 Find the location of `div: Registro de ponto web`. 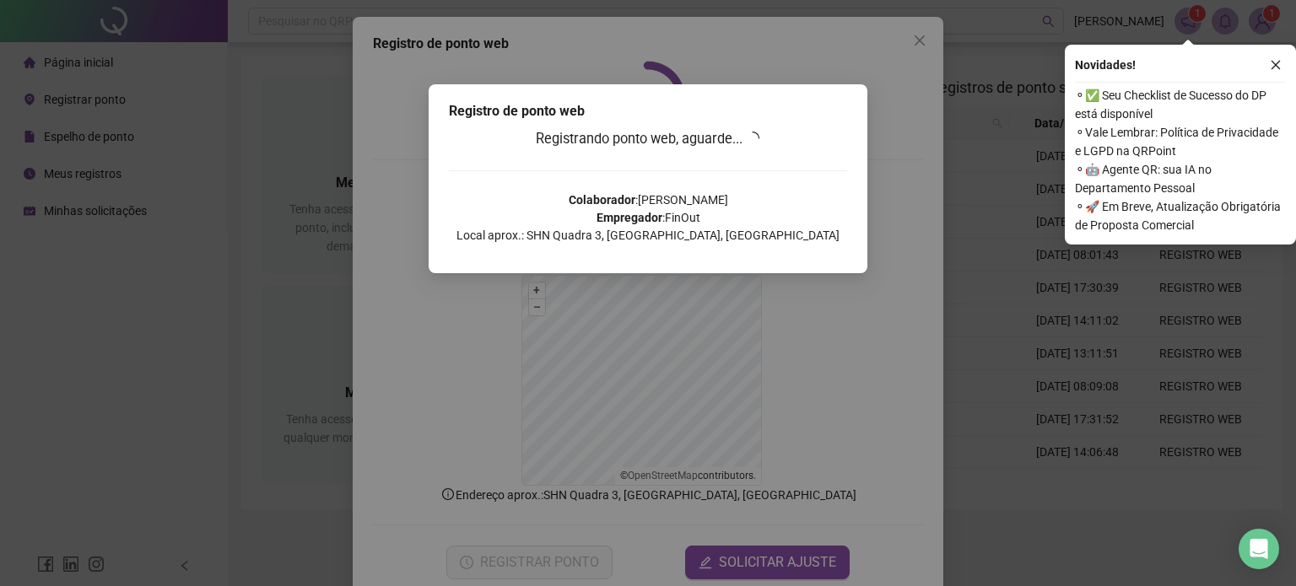

div: Registro de ponto web is located at coordinates (648, 111).